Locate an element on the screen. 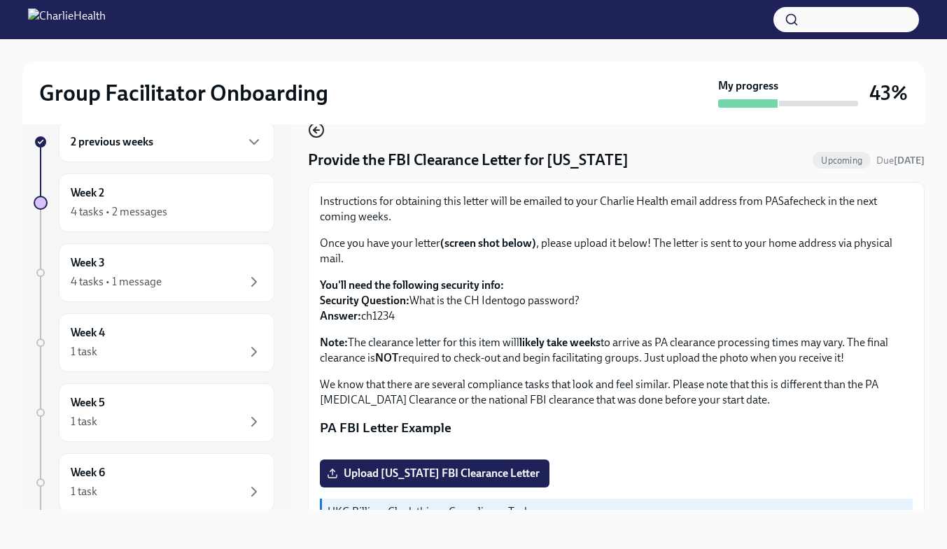  h2: Group Facilitator Onboarding is located at coordinates (183, 93).